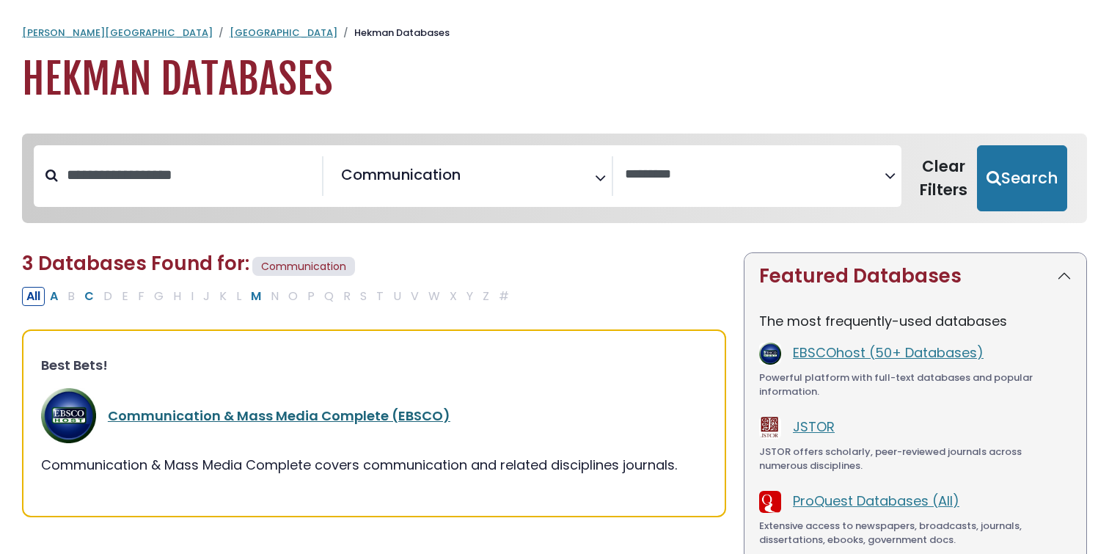 Image resolution: width=1109 pixels, height=554 pixels. I want to click on h3: Best Bets!, so click(374, 365).